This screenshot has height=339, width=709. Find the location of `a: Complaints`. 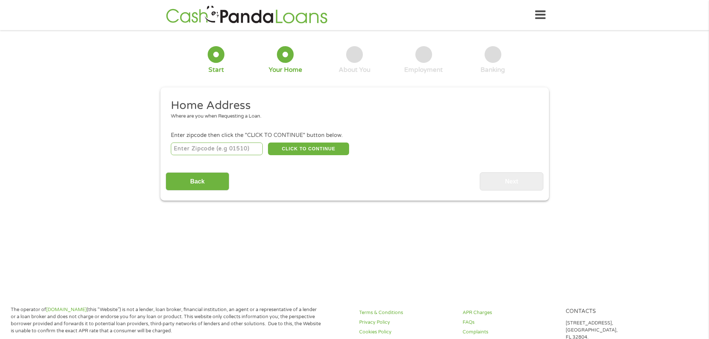

a: Complaints is located at coordinates (510, 332).